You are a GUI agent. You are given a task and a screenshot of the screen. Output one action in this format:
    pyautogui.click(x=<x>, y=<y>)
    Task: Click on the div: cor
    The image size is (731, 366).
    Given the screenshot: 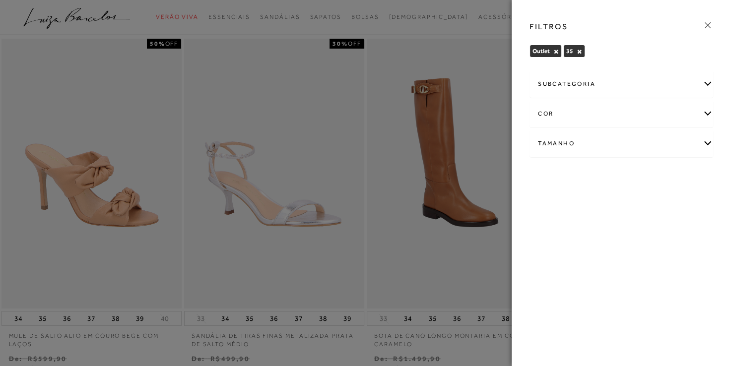 What is the action you would take?
    pyautogui.click(x=621, y=114)
    